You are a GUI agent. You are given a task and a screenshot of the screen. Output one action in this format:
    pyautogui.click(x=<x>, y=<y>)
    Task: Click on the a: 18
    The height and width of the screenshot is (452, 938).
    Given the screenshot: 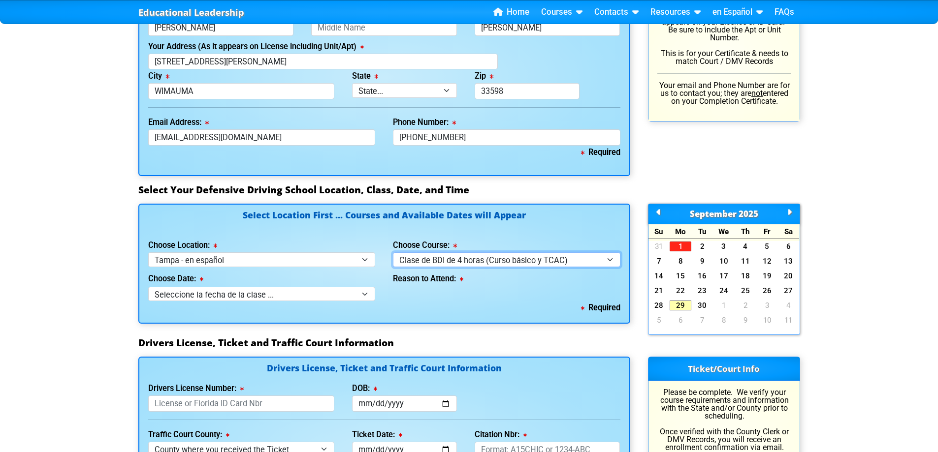 What is the action you would take?
    pyautogui.click(x=745, y=276)
    